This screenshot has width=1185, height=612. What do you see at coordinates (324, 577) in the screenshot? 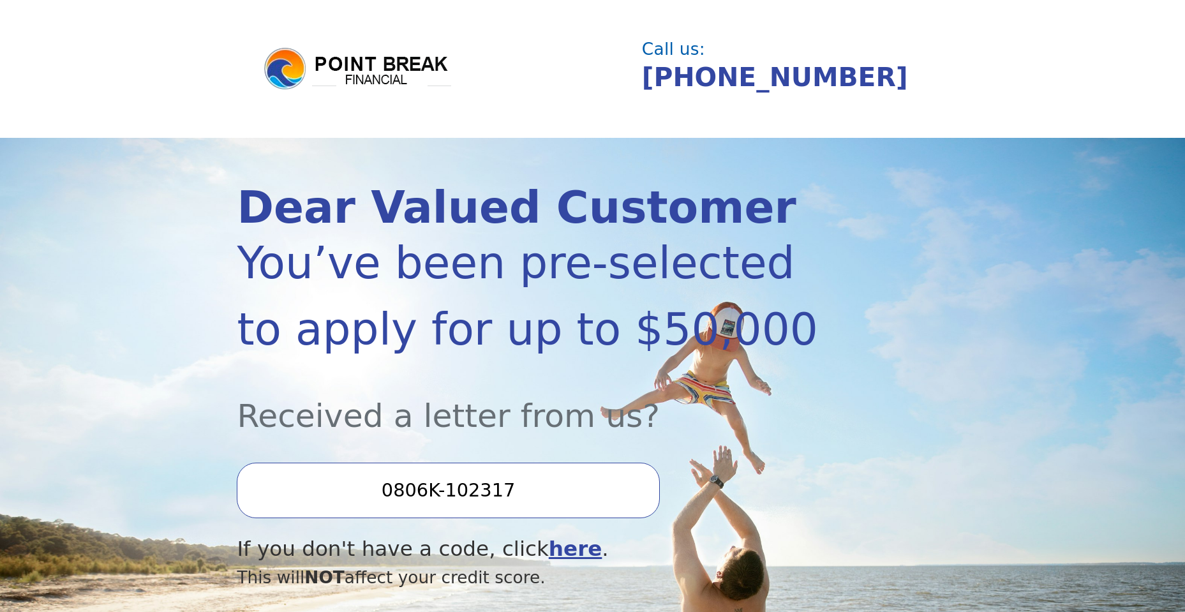
I see `span: NOT` at bounding box center [324, 577].